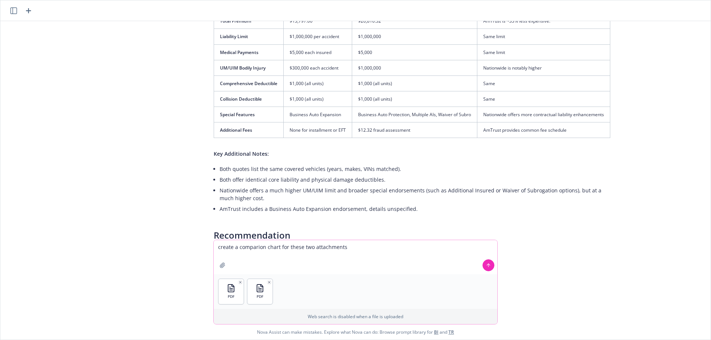 The image size is (711, 340). Describe the element at coordinates (239, 52) in the screenshot. I see `span: Medical Payments` at that location.